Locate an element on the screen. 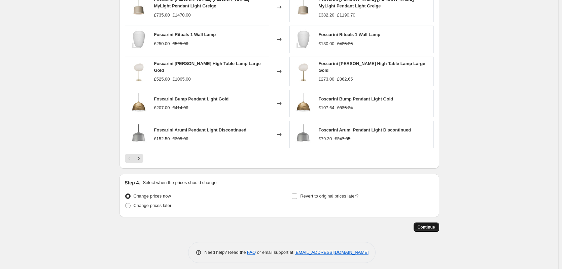 The image size is (562, 269). div: £735.00 is located at coordinates (162, 15).